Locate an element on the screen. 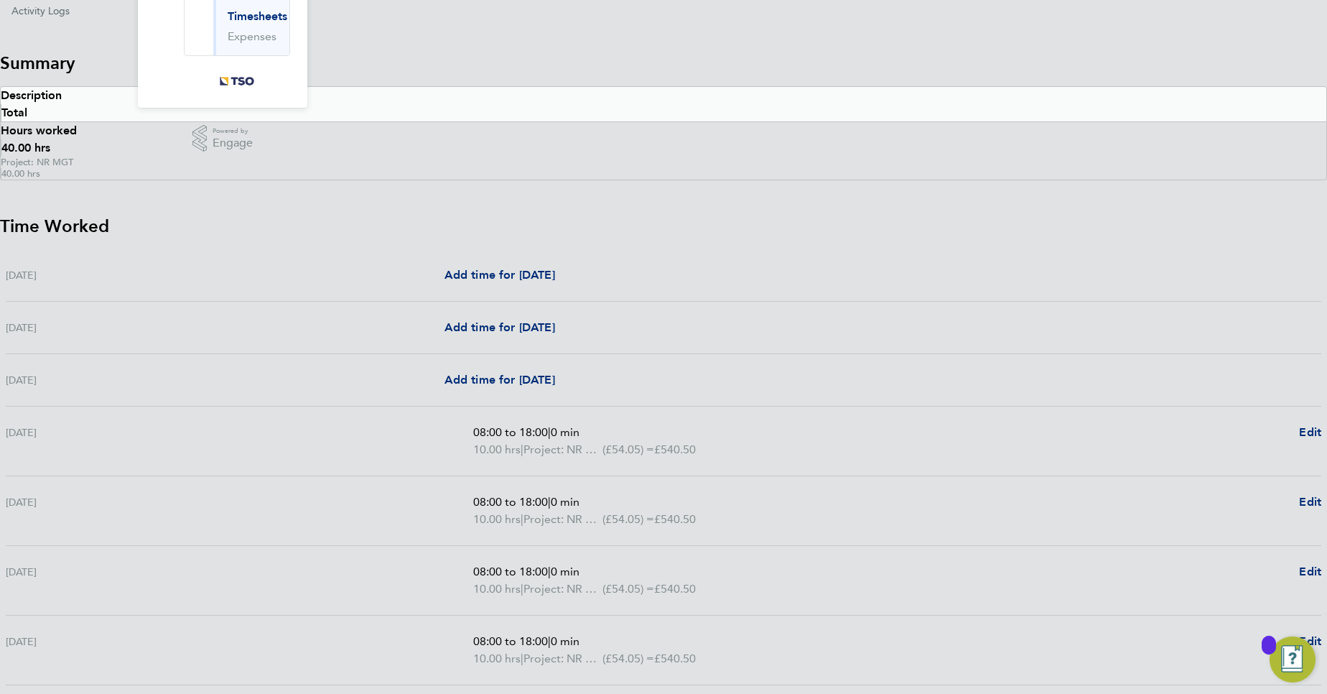 Image resolution: width=1327 pixels, height=694 pixels. img: tso-uk-logo-retina.png is located at coordinates (237, 82).